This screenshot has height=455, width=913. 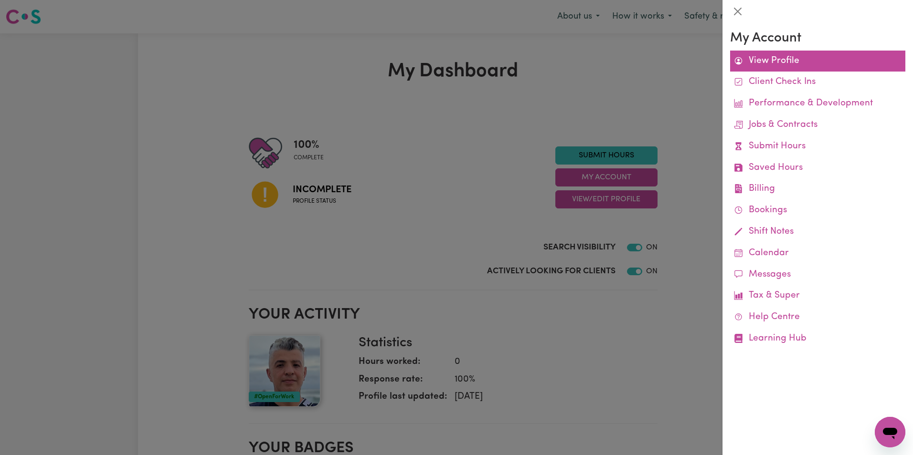 What do you see at coordinates (817, 125) in the screenshot?
I see `a: Jobs & Contracts` at bounding box center [817, 125].